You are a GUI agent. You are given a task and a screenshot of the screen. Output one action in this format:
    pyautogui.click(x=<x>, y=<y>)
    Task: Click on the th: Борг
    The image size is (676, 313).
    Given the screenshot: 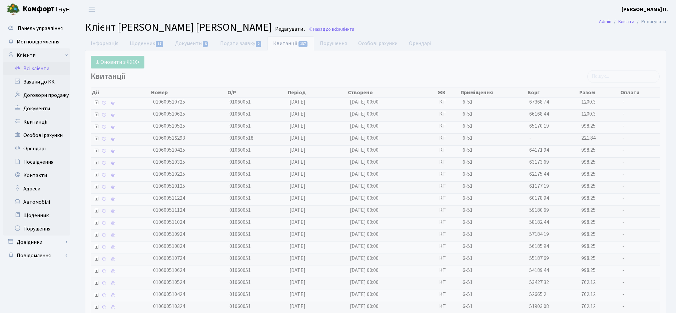 What is the action you would take?
    pyautogui.click(x=553, y=92)
    